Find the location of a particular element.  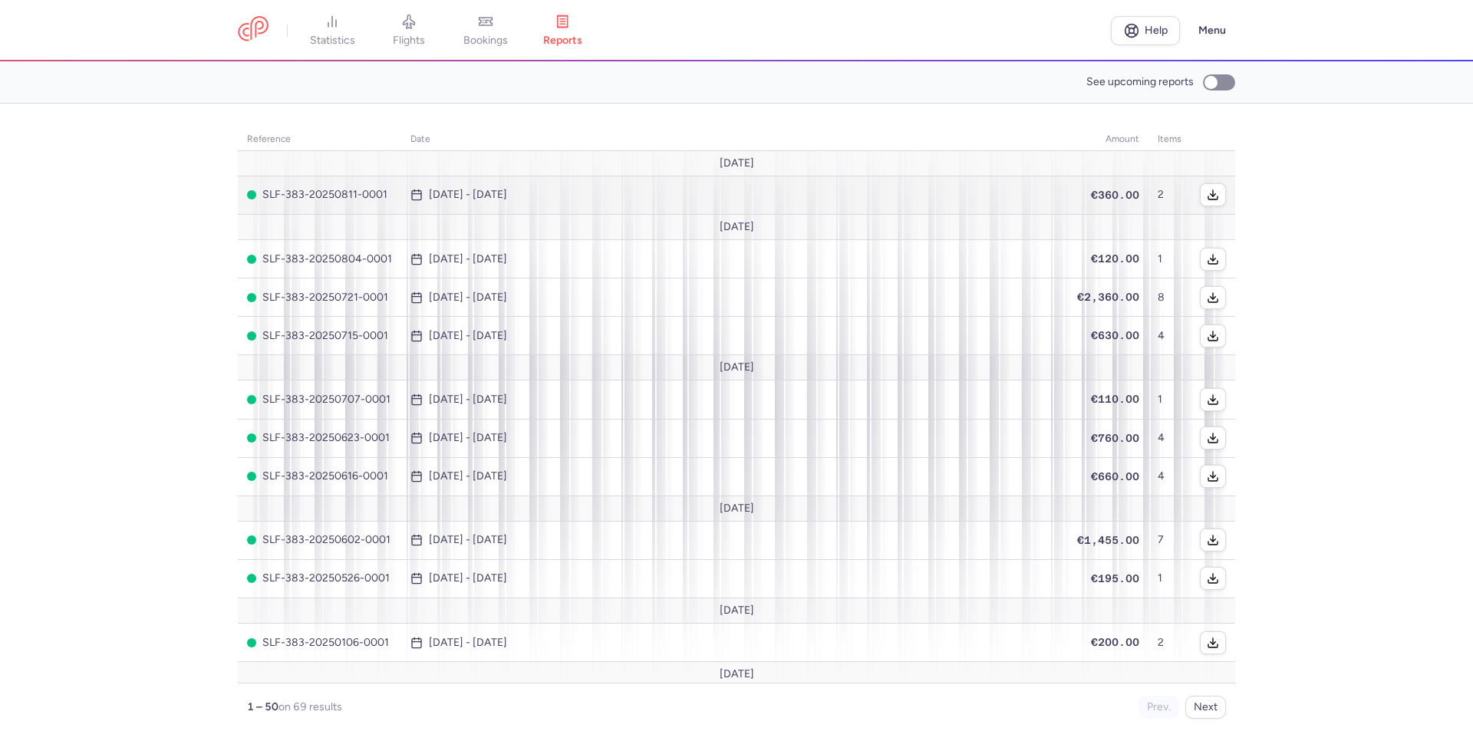

strong: 1 – 50 is located at coordinates (262, 707).